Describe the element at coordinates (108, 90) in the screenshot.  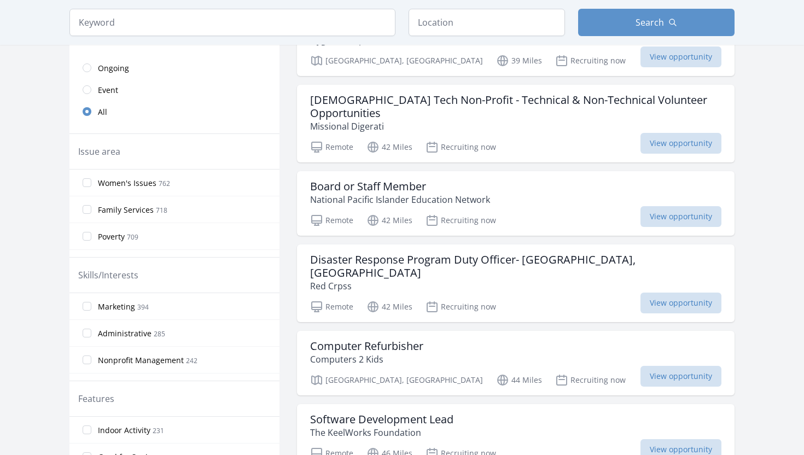
I see `span: Event` at that location.